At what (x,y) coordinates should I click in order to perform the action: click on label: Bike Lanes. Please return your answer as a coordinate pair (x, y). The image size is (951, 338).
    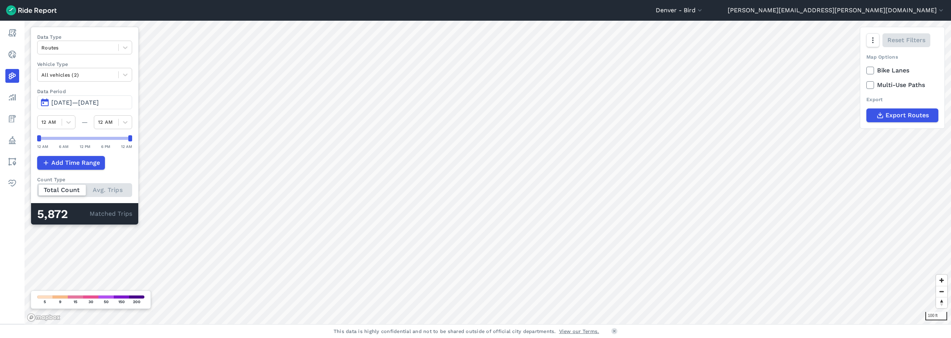
    Looking at the image, I should click on (902, 70).